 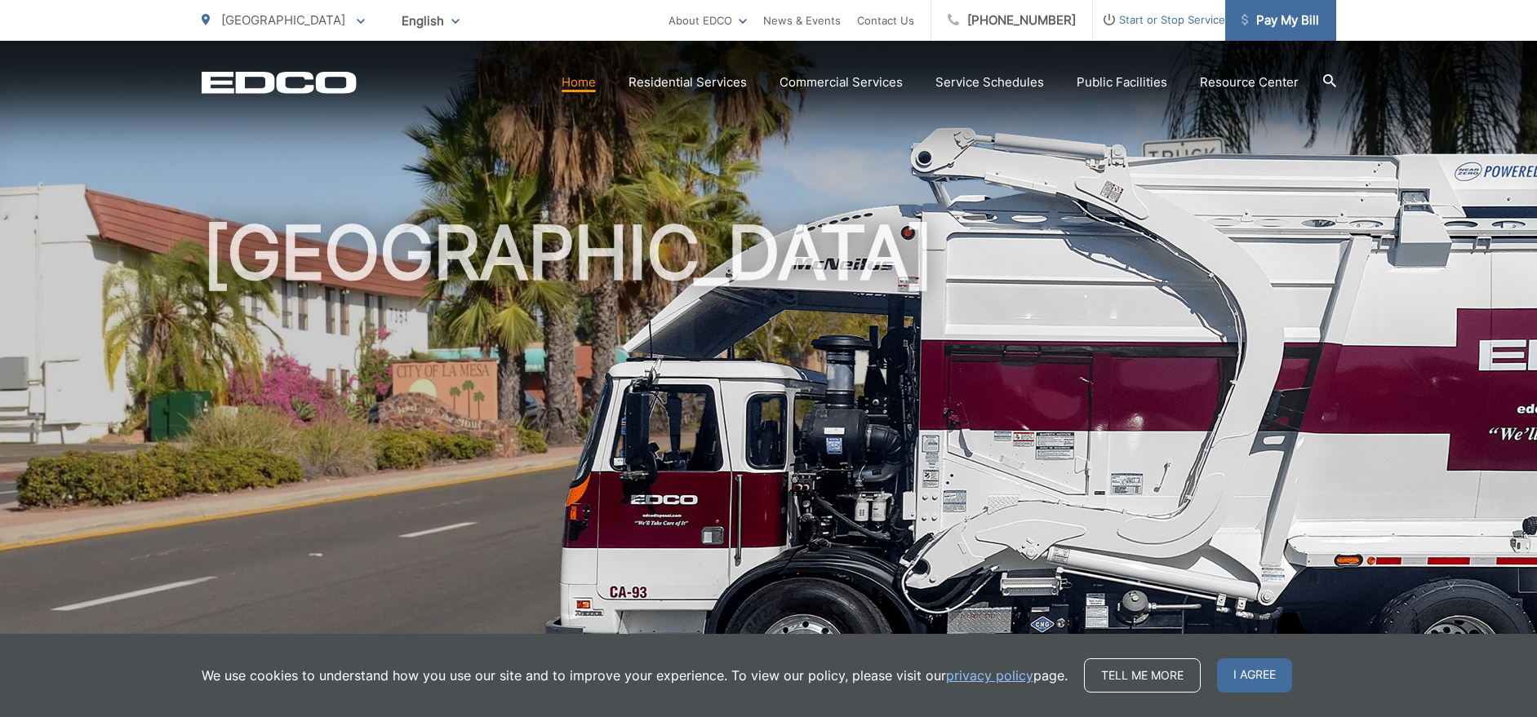 I want to click on a: Contact Us, so click(x=885, y=20).